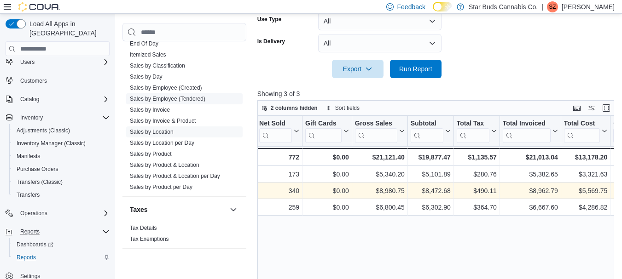 The height and width of the screenshot is (279, 622). Describe the element at coordinates (27, 62) in the screenshot. I see `button: Users` at that location.